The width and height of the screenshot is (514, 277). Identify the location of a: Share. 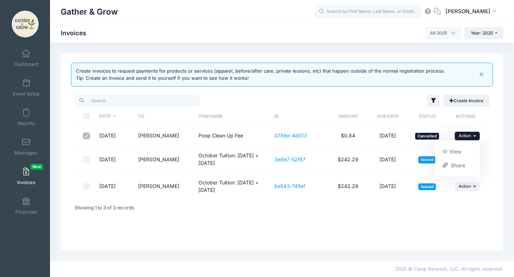
(457, 165).